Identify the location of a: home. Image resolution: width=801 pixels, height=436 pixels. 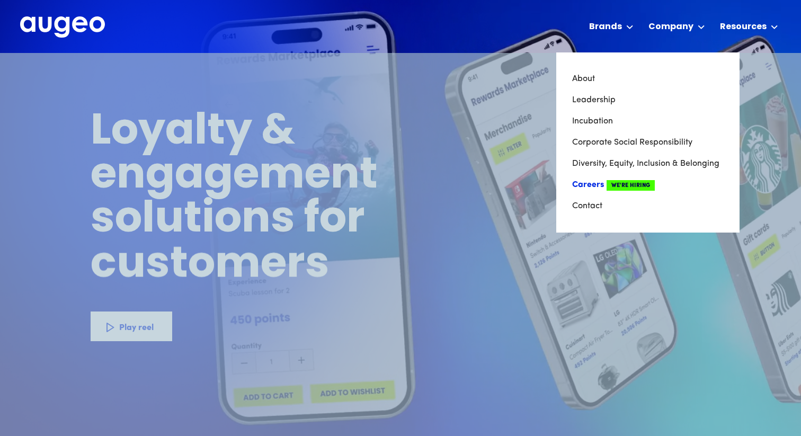
(62, 28).